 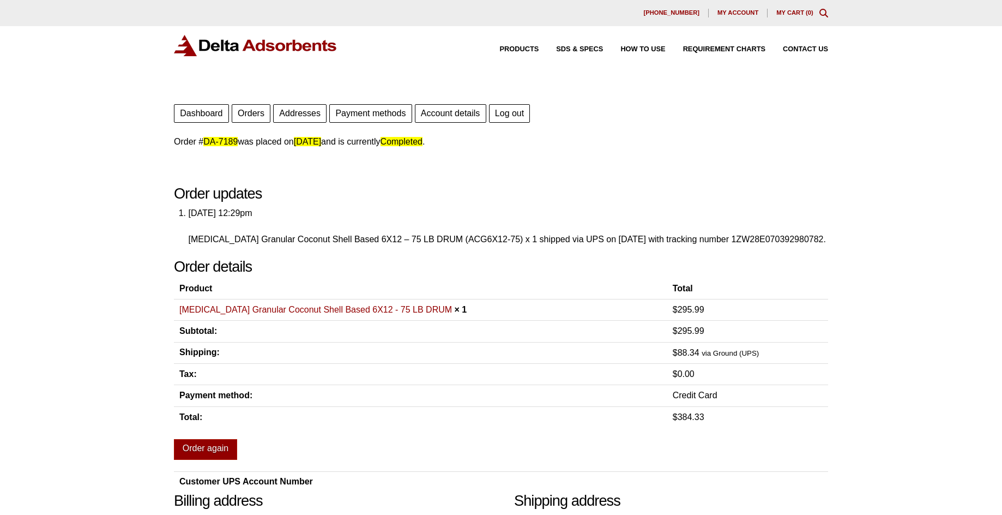 What do you see at coordinates (579, 49) in the screenshot?
I see `span: SDS & SPECS` at bounding box center [579, 49].